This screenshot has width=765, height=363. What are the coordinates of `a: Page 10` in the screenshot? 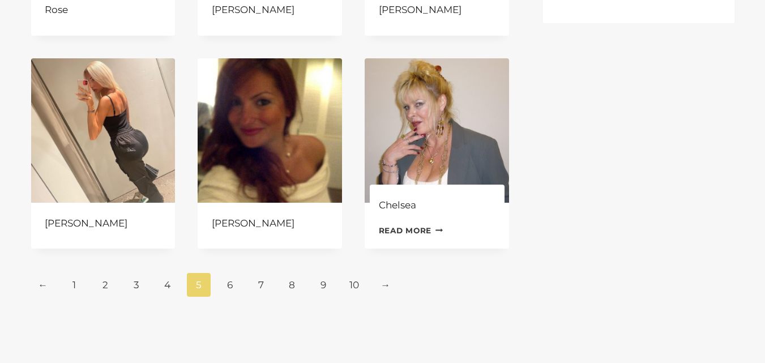 It's located at (355, 285).